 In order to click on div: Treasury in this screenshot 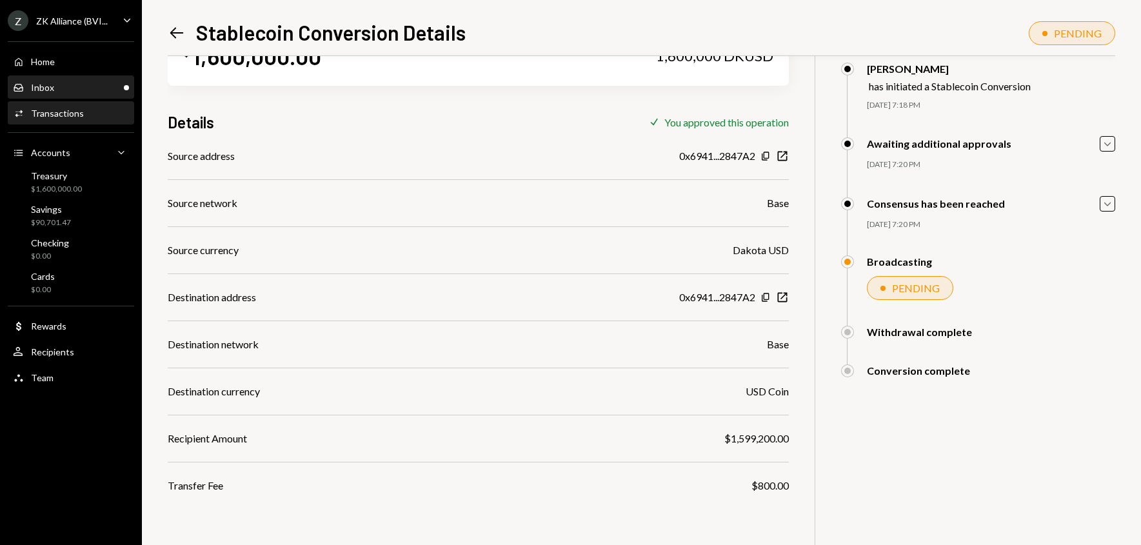, I will do `click(56, 175)`.